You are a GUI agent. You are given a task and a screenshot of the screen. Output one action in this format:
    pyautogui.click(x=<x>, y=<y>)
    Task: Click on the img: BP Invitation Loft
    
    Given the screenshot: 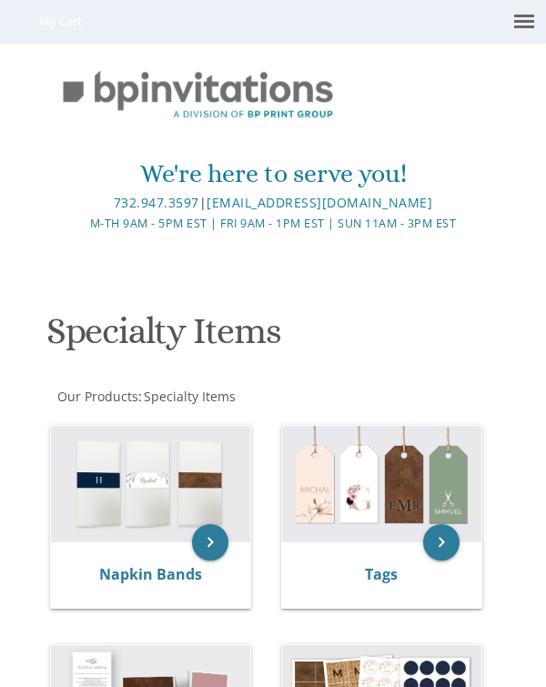 What is the action you would take?
    pyautogui.click(x=198, y=95)
    